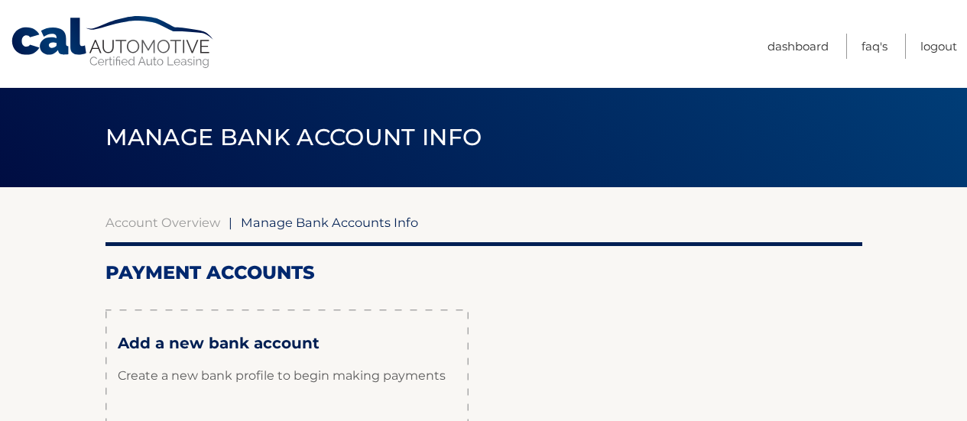 The image size is (967, 421). What do you see at coordinates (287, 343) in the screenshot?
I see `h3: Add a new bank account` at bounding box center [287, 343].